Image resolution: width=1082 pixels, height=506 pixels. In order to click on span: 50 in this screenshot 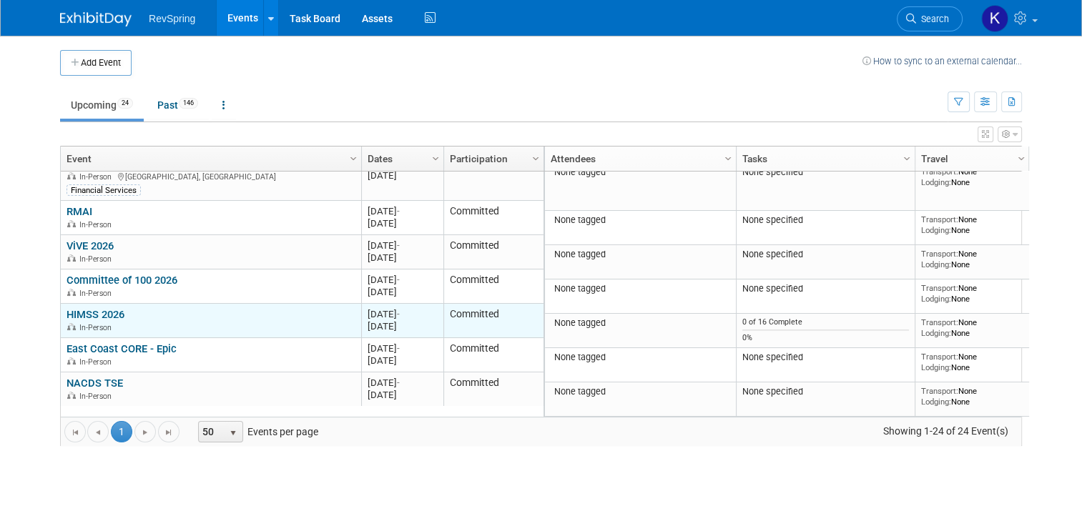, I will do `click(211, 432)`.